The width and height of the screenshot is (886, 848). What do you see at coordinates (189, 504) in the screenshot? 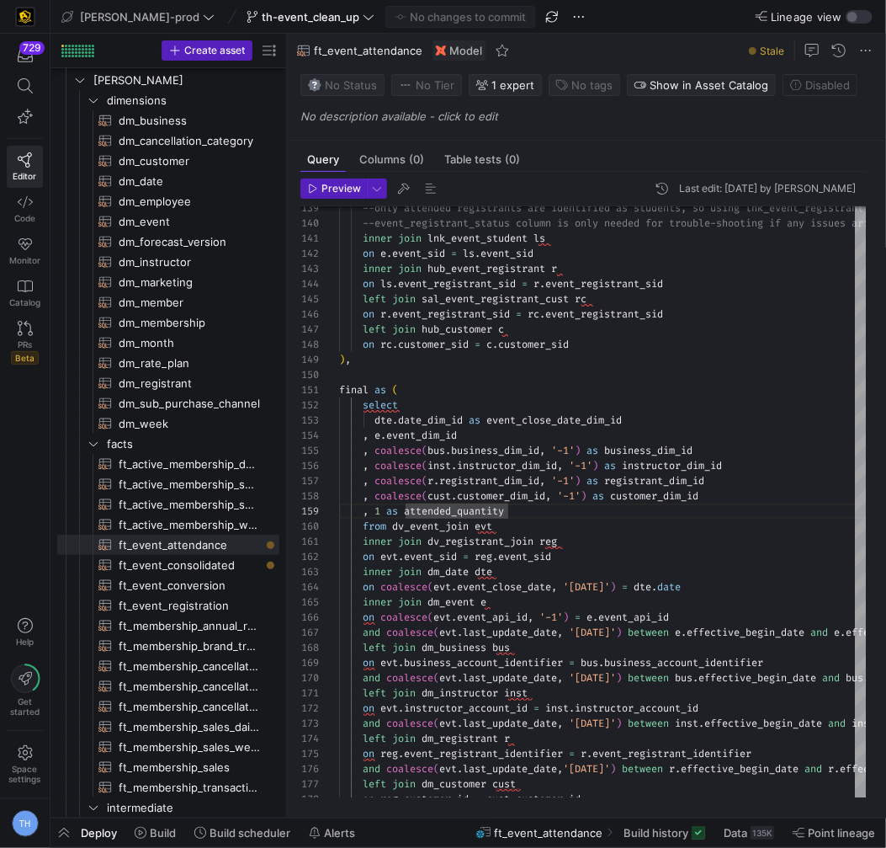
I see `span: ft_active_membership_snapshot​​​​​​​​​​` at bounding box center [189, 504].